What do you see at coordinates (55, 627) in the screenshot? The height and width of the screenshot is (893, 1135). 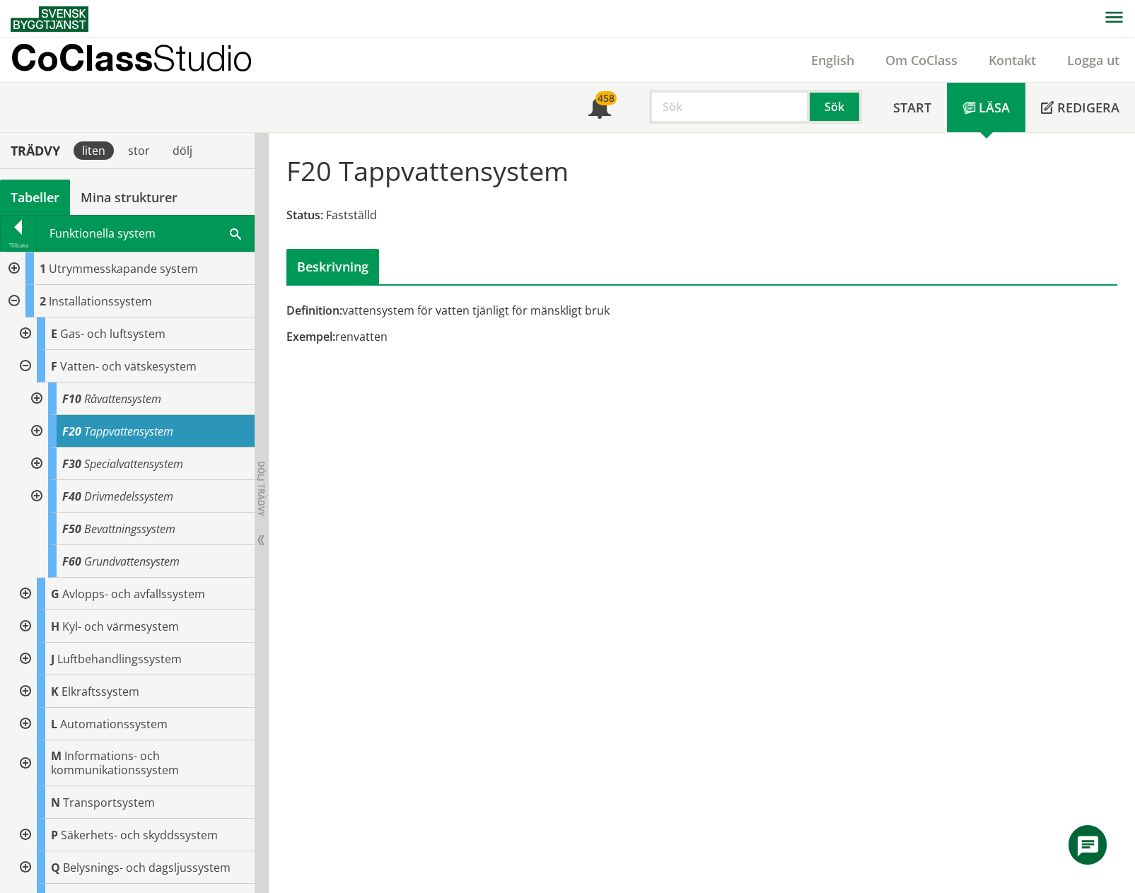 I see `span: H` at bounding box center [55, 627].